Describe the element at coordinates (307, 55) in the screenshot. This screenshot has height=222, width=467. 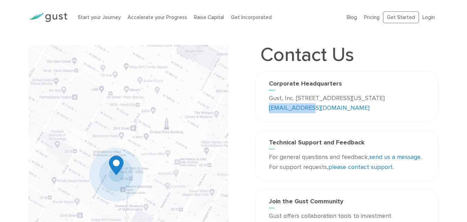
I see `h1: Contact Us` at that location.